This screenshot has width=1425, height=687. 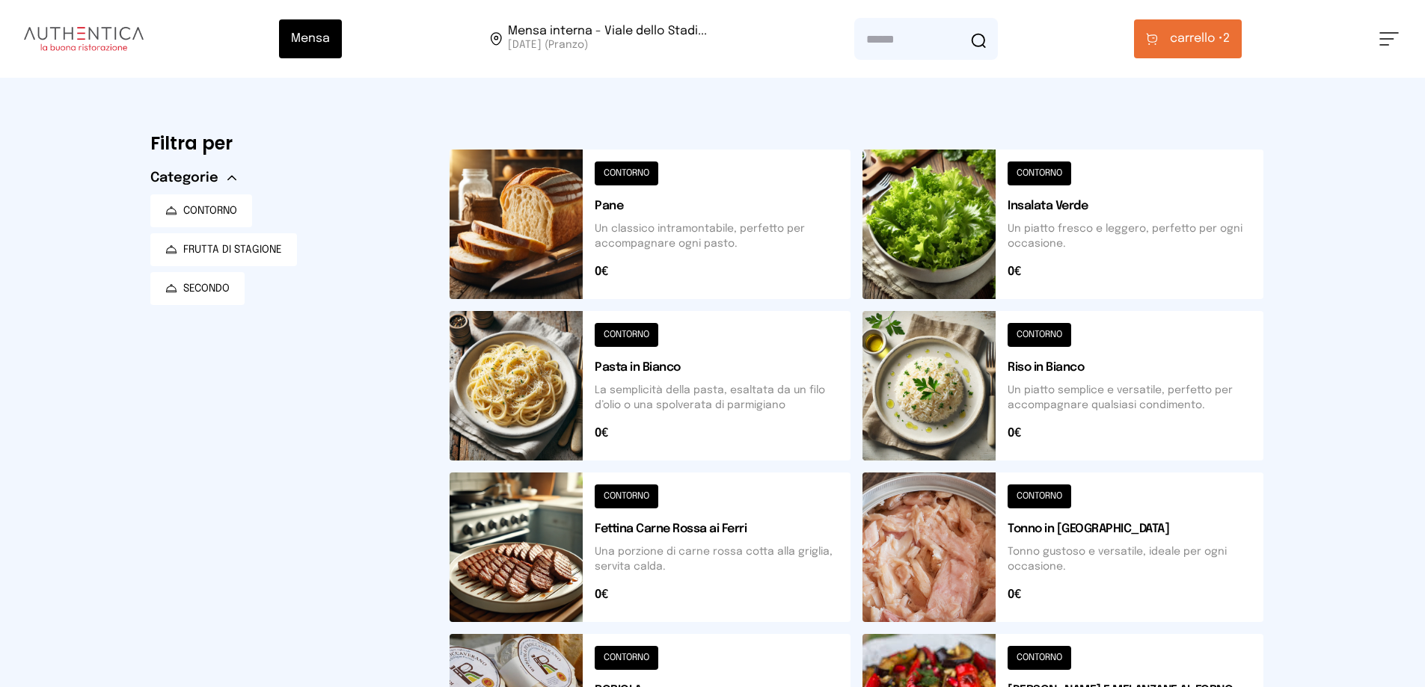 What do you see at coordinates (1200, 39) in the screenshot?
I see `span: 2` at bounding box center [1200, 39].